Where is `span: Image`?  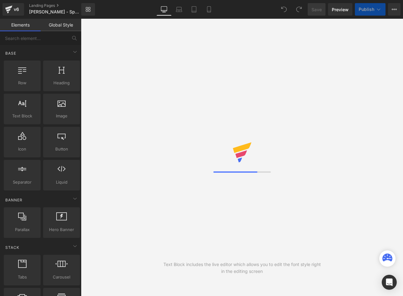
span: Image is located at coordinates (62, 116).